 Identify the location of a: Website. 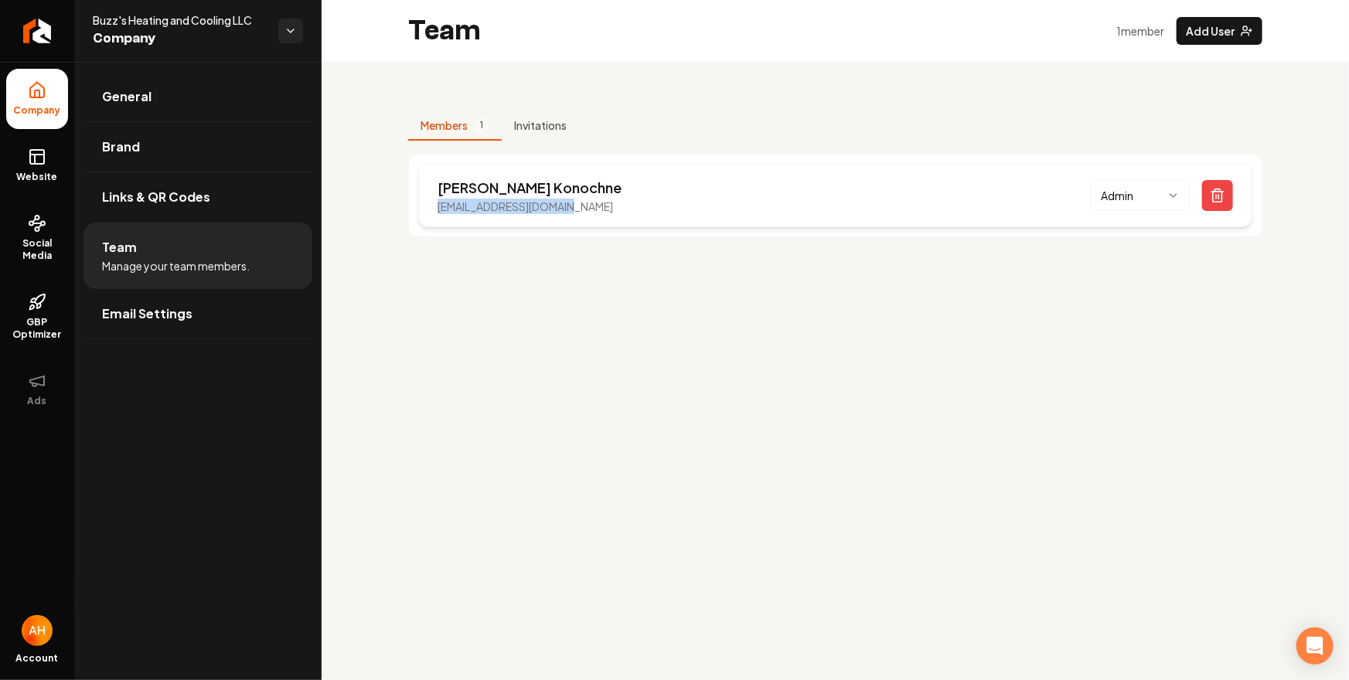
(37, 165).